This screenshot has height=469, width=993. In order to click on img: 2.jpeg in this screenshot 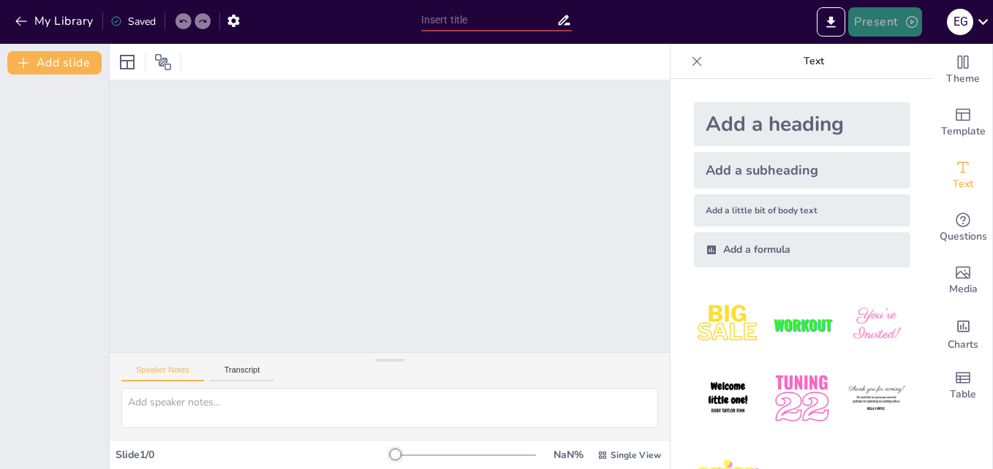, I will do `click(801, 325)`.